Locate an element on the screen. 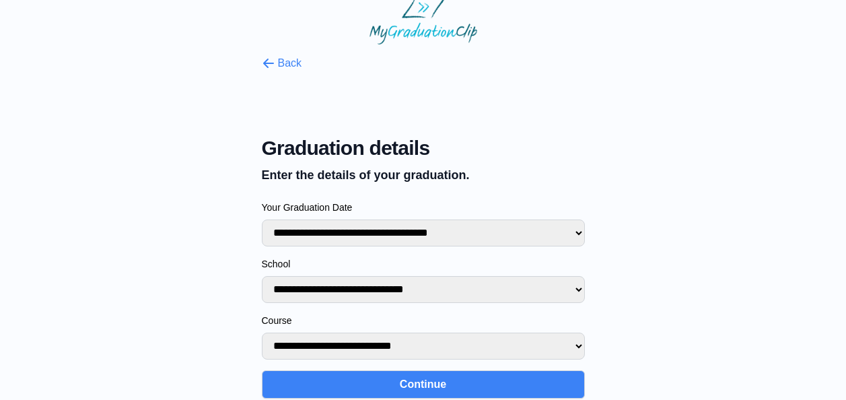  span: Graduation details is located at coordinates (424, 148).